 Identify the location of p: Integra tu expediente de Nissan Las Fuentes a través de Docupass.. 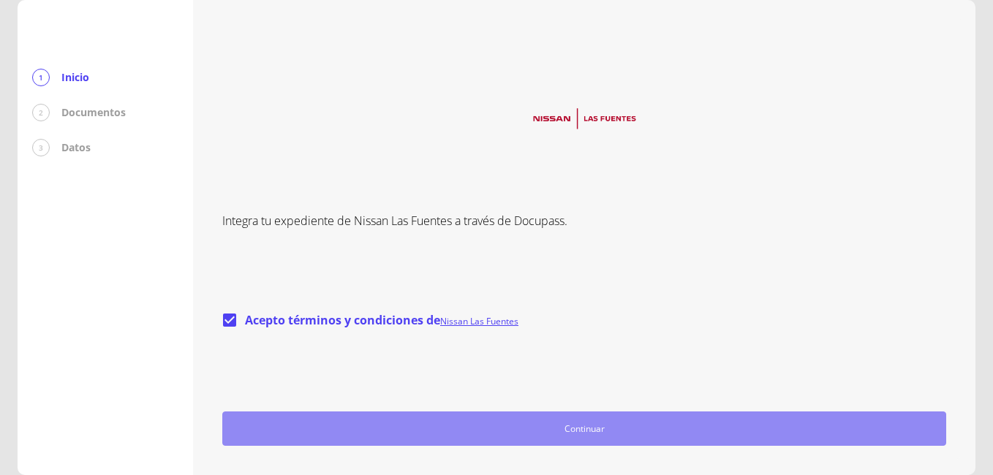
(584, 221).